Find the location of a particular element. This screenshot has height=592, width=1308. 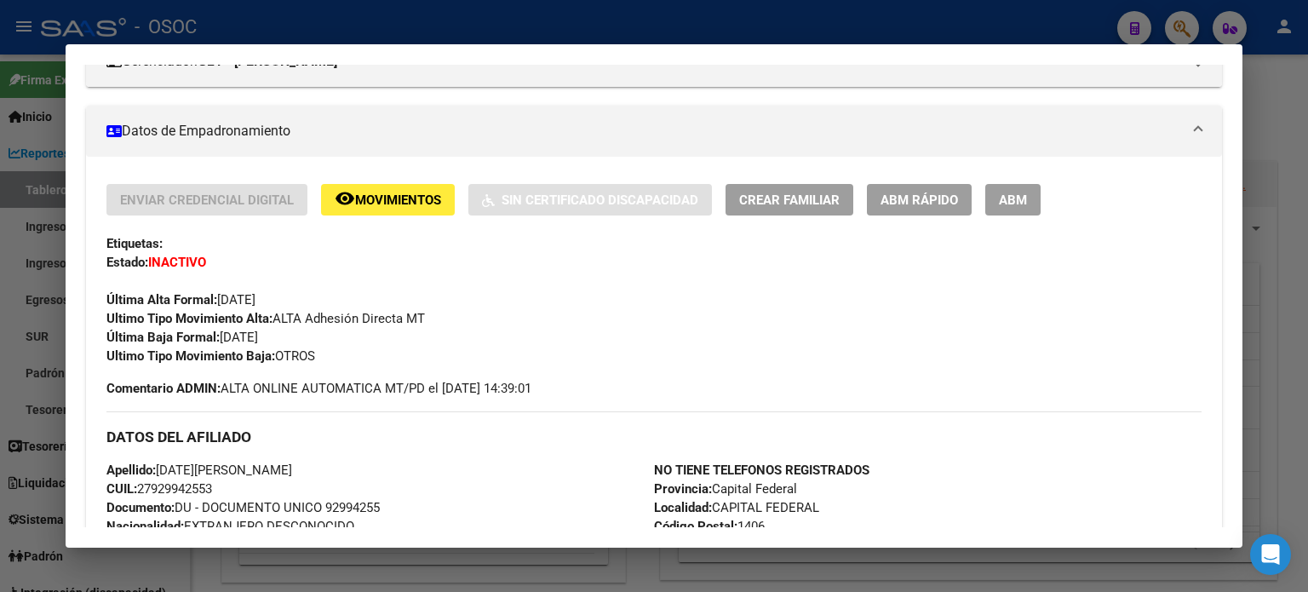

span: Capital Federal is located at coordinates (725, 489).